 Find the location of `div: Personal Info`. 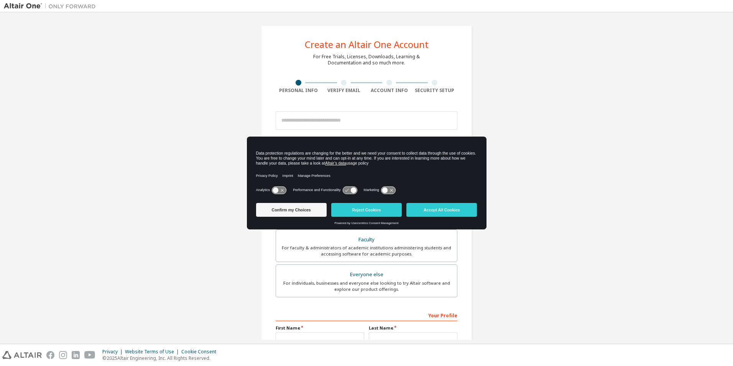

div: Personal Info is located at coordinates (298, 90).